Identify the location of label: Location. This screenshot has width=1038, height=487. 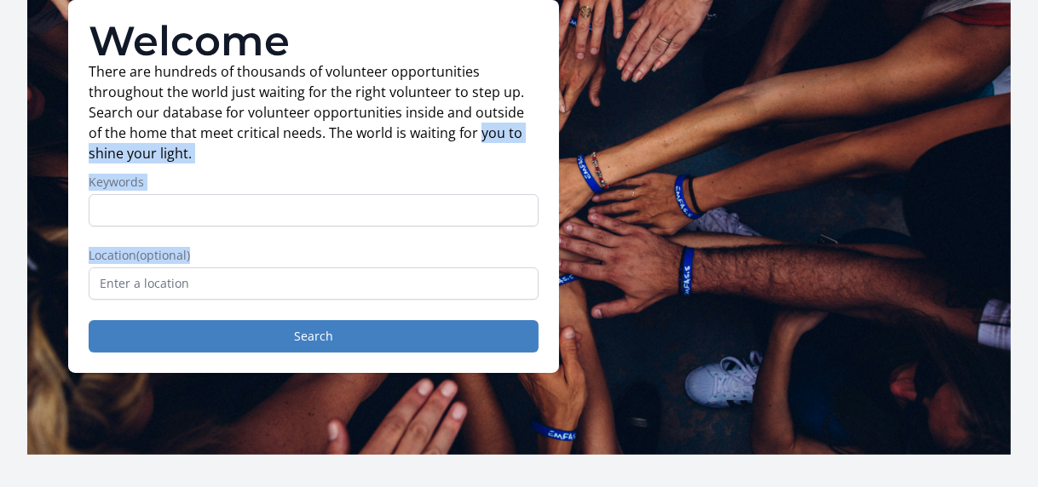
(314, 256).